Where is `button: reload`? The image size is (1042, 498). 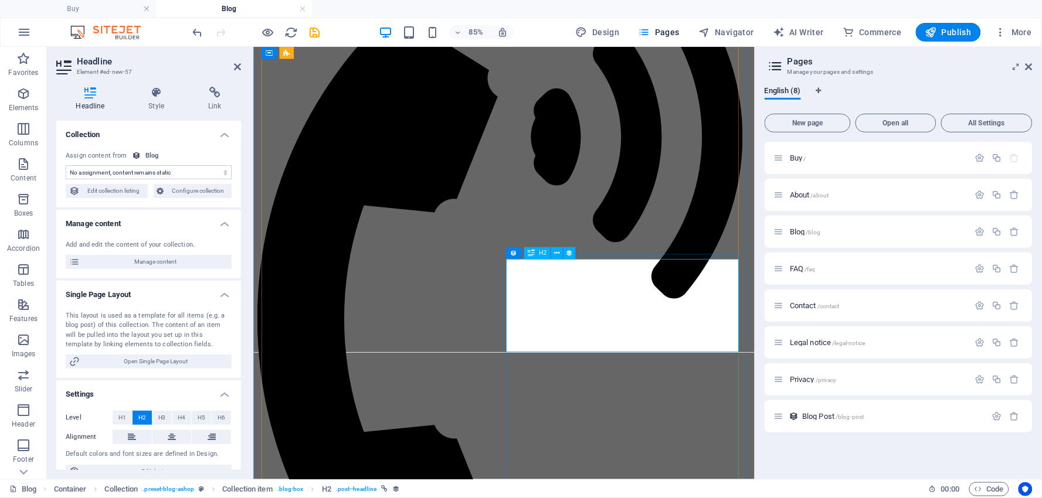 button: reload is located at coordinates (291, 32).